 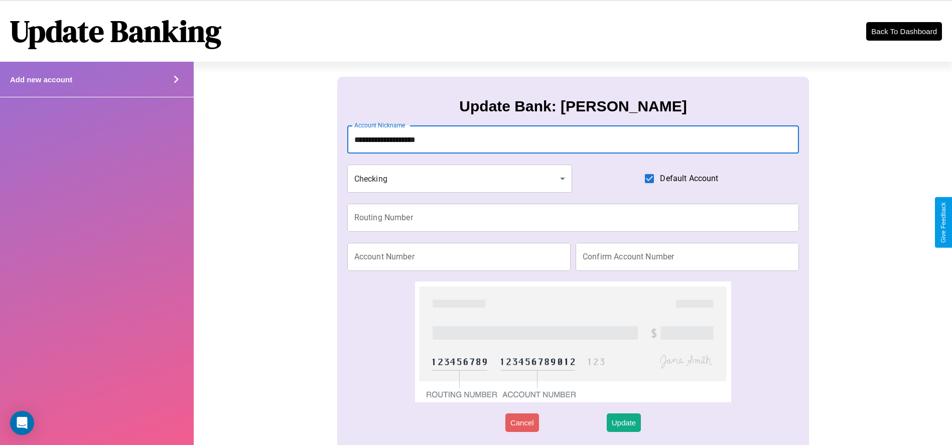 I want to click on h1: Update Banking, so click(x=115, y=31).